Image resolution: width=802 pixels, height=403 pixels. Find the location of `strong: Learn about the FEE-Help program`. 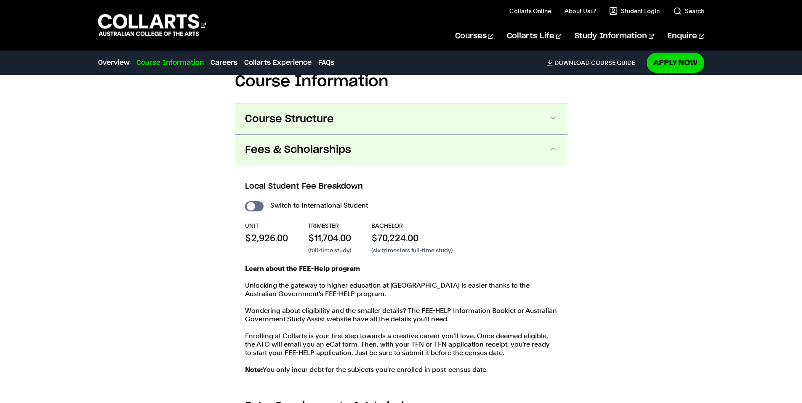

strong: Learn about the FEE-Help program is located at coordinates (302, 268).